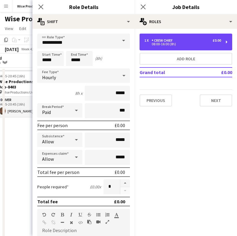 The width and height of the screenshot is (237, 236). I want to click on button: Paste as plain text, so click(89, 222).